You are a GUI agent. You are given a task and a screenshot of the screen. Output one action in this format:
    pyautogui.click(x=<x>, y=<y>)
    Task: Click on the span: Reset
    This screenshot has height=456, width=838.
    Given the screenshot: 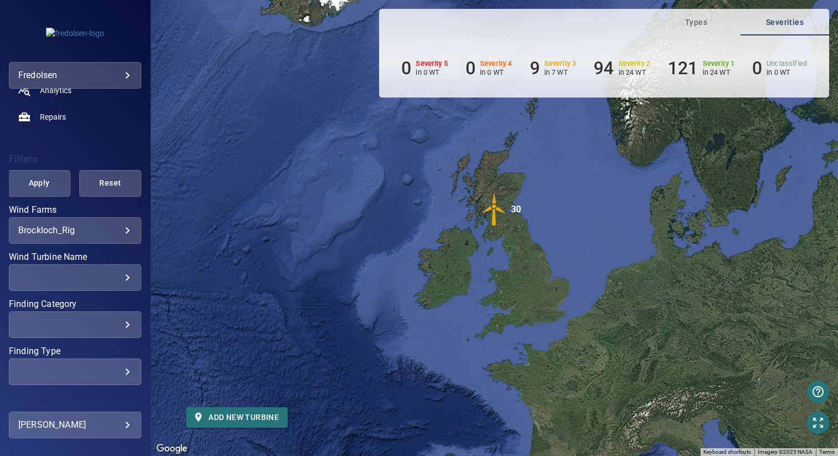 What is the action you would take?
    pyautogui.click(x=110, y=183)
    